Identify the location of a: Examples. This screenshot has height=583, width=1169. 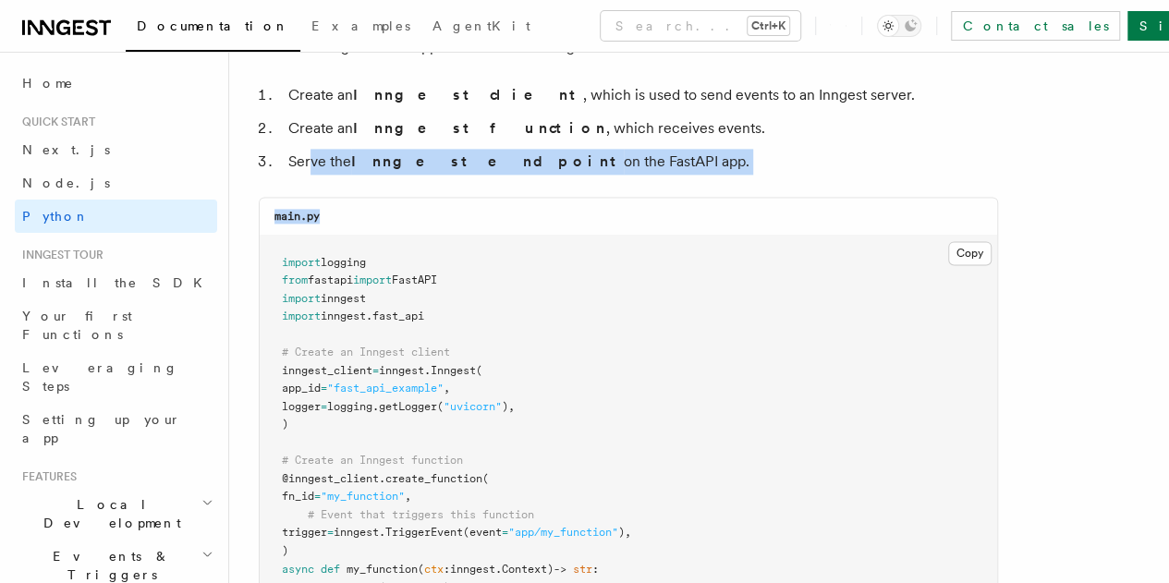
(361, 28).